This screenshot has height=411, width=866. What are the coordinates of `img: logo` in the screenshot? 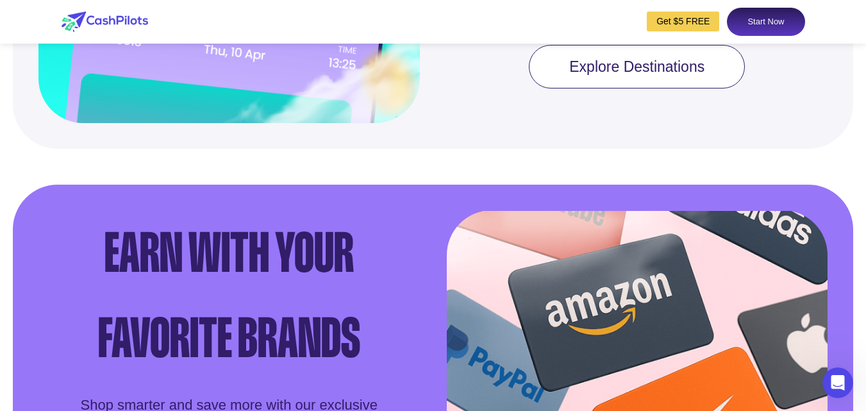 It's located at (104, 22).